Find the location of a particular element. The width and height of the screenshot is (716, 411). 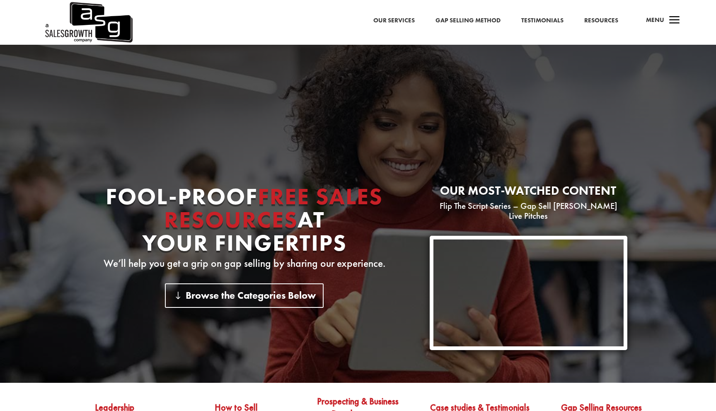

a: Our Services is located at coordinates (394, 21).